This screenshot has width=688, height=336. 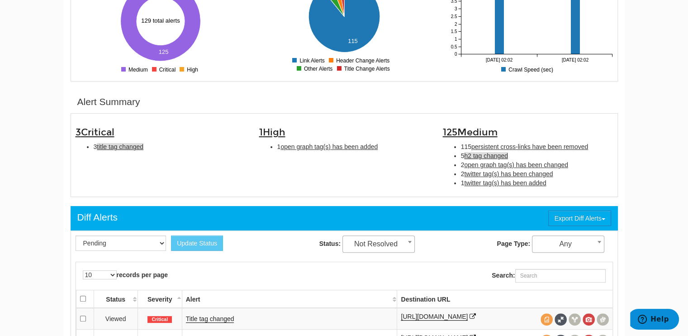 What do you see at coordinates (330, 243) in the screenshot?
I see `strong: Status:` at bounding box center [330, 243].